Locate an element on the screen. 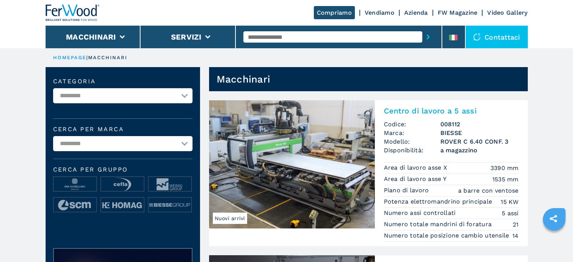  button: submit-button is located at coordinates (428, 37).